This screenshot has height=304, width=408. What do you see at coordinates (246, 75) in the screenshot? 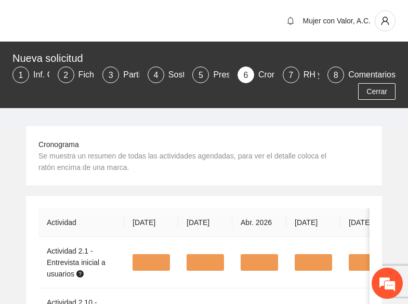
I see `span: 6` at bounding box center [246, 75].